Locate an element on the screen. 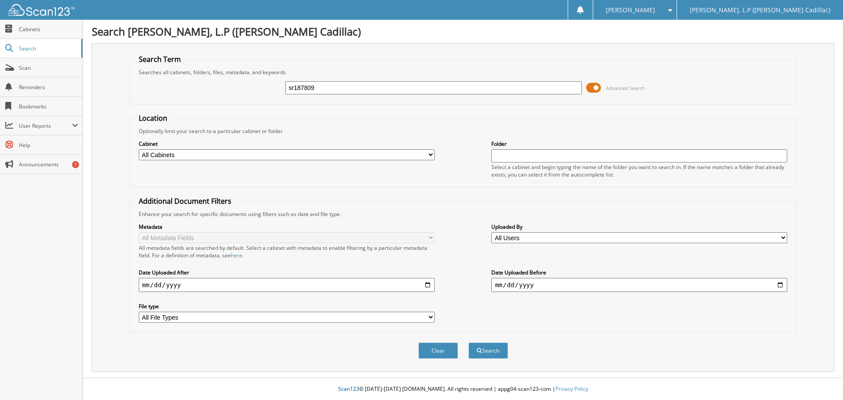 This screenshot has width=843, height=400. span: Reminders is located at coordinates (48, 87).